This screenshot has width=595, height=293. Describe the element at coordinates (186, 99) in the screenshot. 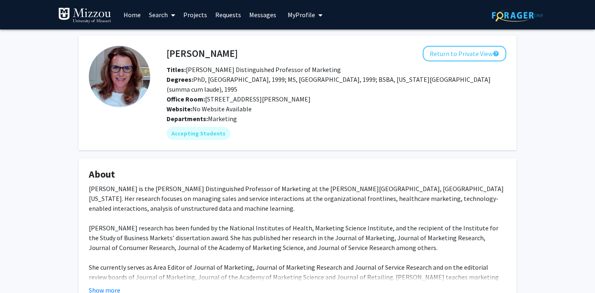

I see `b: Office Room:` at that location.